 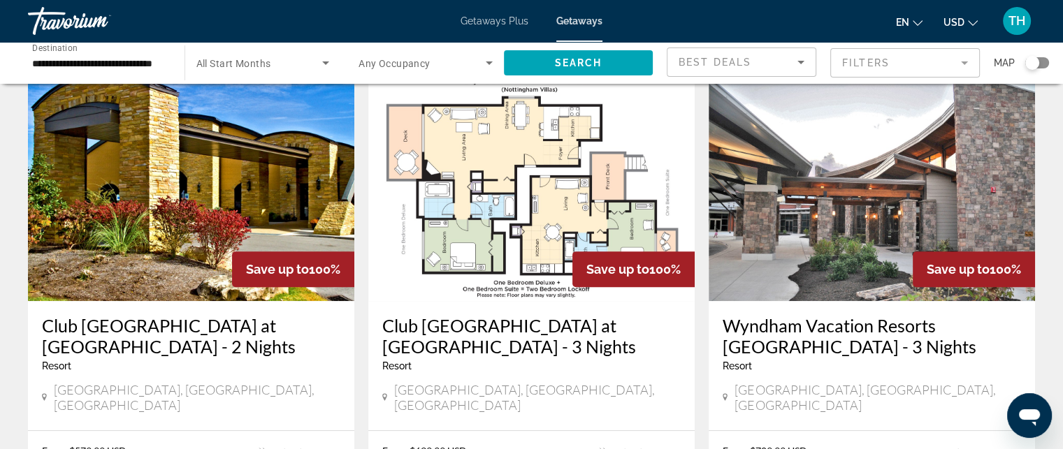 I want to click on img: 0072F01X.jpg, so click(x=531, y=189).